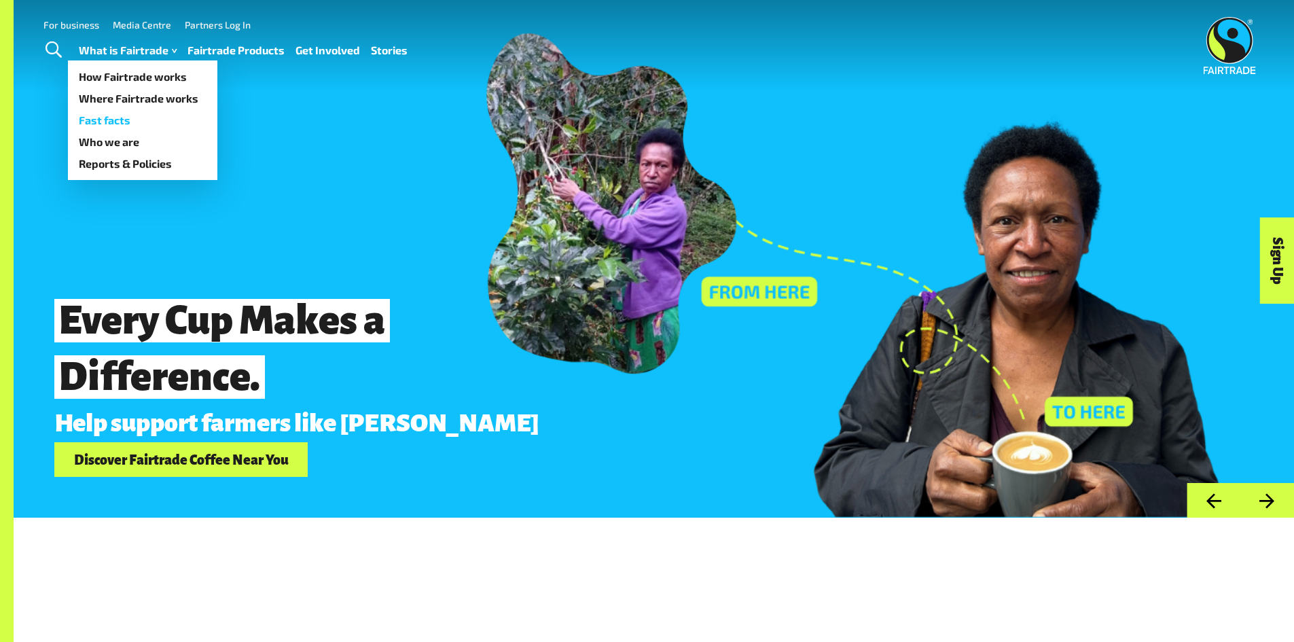 This screenshot has height=642, width=1294. What do you see at coordinates (53, 50) in the screenshot?
I see `a: Toggle Search` at bounding box center [53, 50].